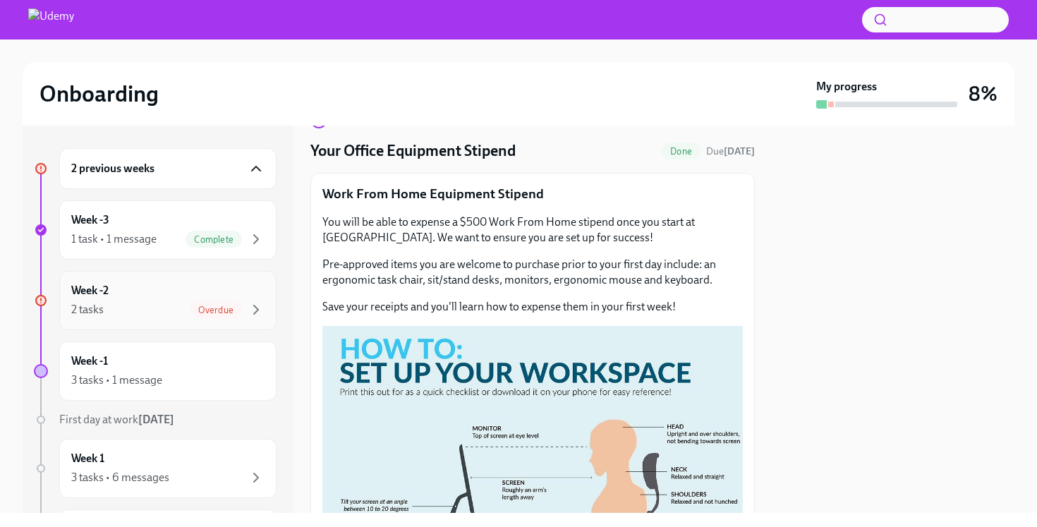 The width and height of the screenshot is (1037, 527). I want to click on h6: Week 1, so click(87, 458).